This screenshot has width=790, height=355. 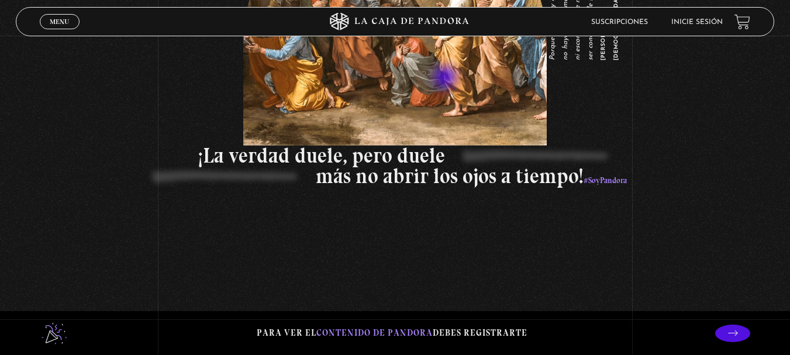 What do you see at coordinates (374, 333) in the screenshot?
I see `span: contenido de Pandora` at bounding box center [374, 333].